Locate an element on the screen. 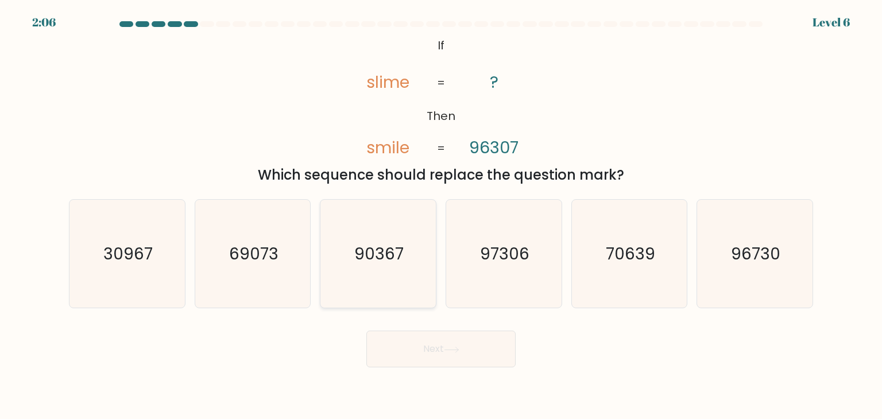 This screenshot has height=419, width=882. button: Next is located at coordinates (441, 349).